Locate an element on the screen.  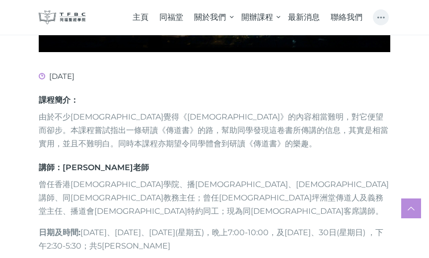
a: 主頁 is located at coordinates (140, 17).